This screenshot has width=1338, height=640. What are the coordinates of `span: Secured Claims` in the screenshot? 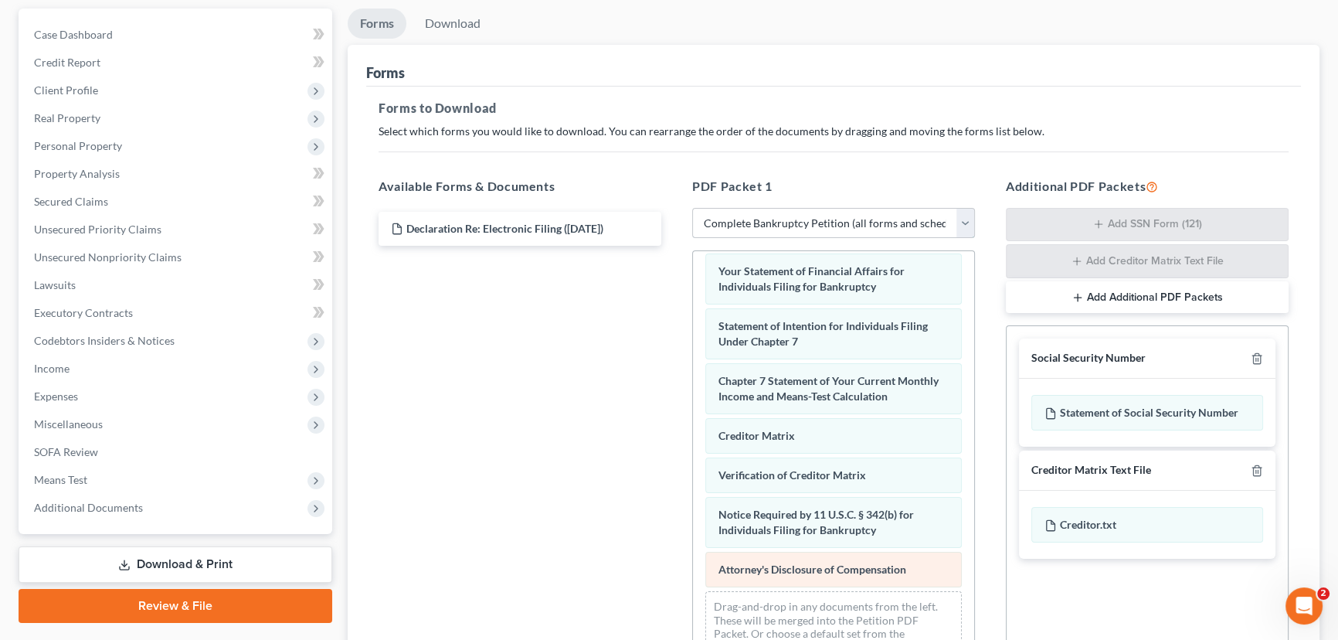 It's located at (71, 201).